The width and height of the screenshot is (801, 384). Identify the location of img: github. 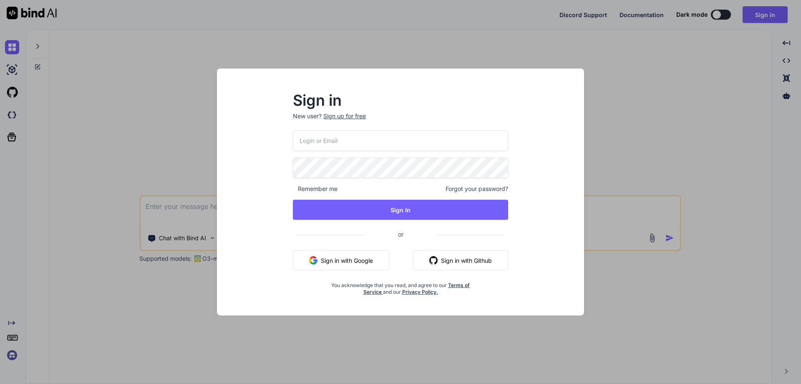
(434, 260).